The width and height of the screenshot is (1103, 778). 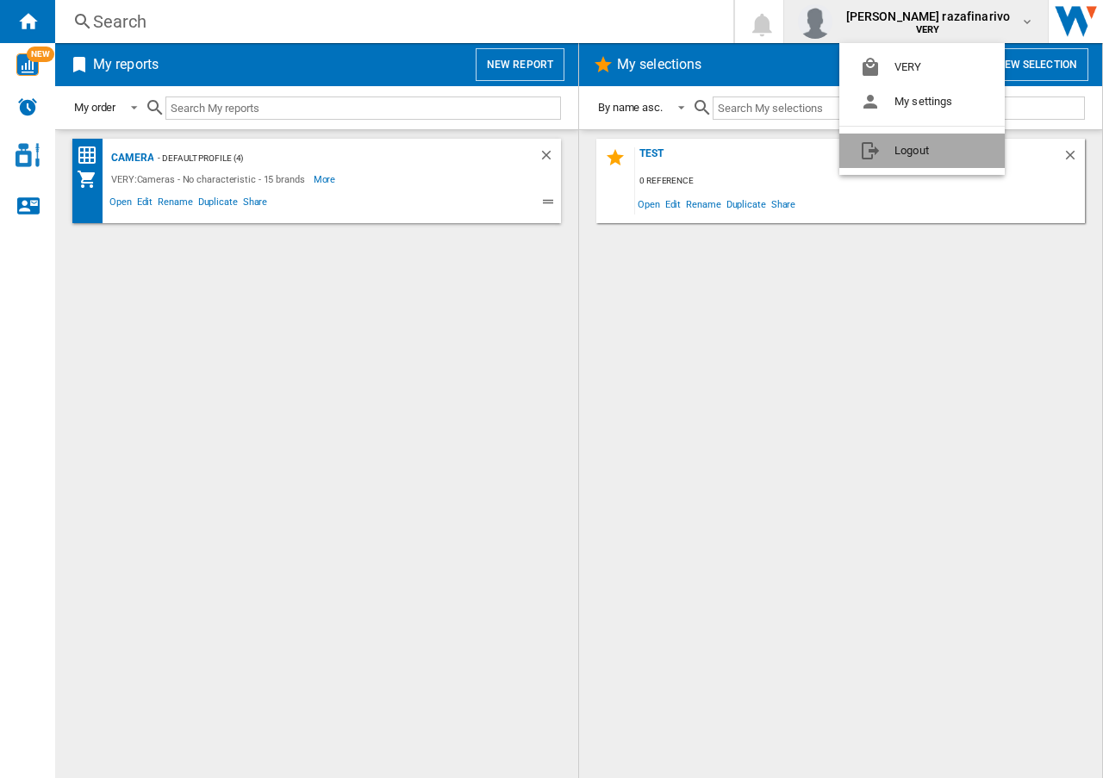 I want to click on md-menu-item: VERY, so click(x=922, y=67).